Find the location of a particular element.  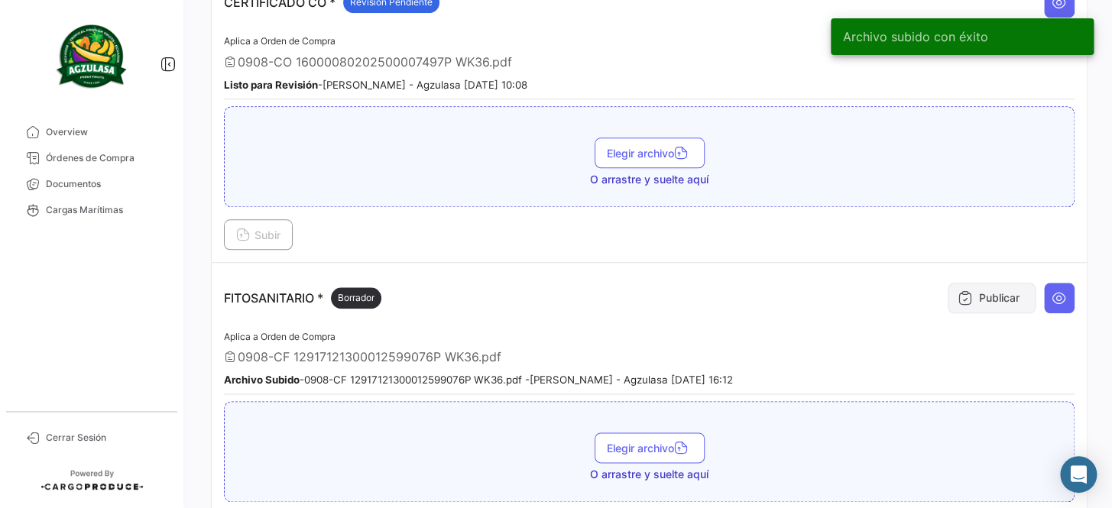

span: Overview is located at coordinates (105, 132).